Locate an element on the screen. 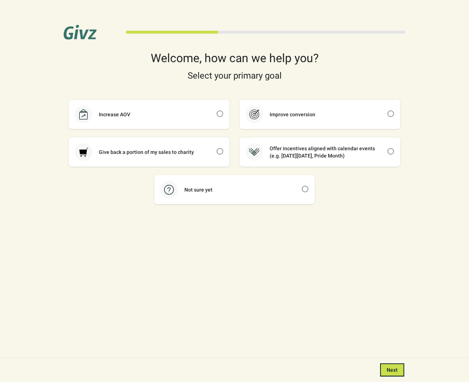  div: Improve conversion is located at coordinates (292, 115).